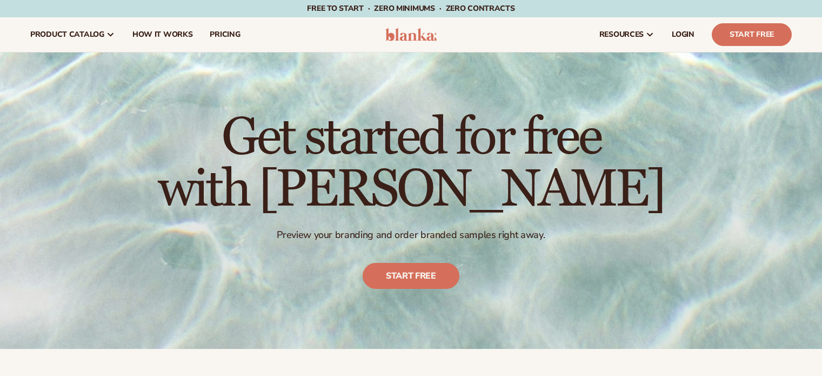  I want to click on a: pricing, so click(225, 35).